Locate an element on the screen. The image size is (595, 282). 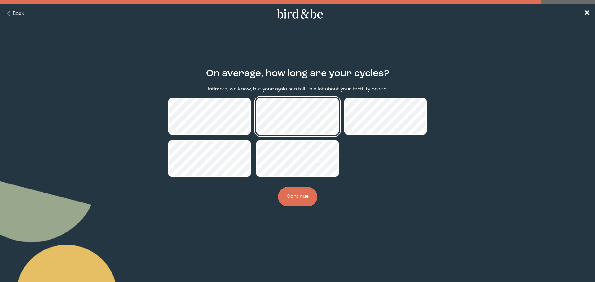
h2: On average, how long are your cycles? is located at coordinates (298, 74).